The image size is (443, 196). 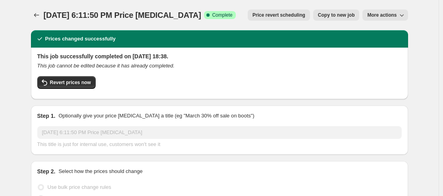 What do you see at coordinates (81, 39) in the screenshot?
I see `h2: Prices changed successfully` at bounding box center [81, 39].